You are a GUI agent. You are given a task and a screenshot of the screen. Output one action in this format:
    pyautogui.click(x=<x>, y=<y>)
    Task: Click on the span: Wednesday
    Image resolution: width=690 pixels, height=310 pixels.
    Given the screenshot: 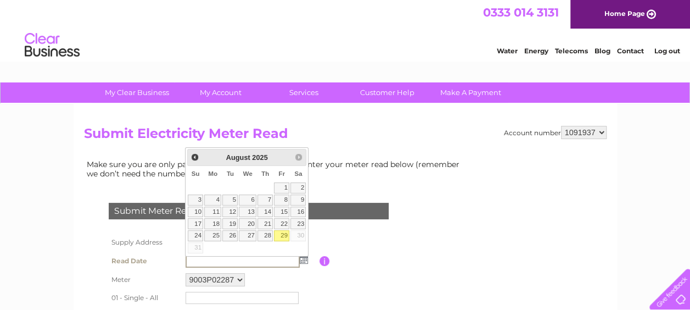 What is the action you would take?
    pyautogui.click(x=248, y=173)
    